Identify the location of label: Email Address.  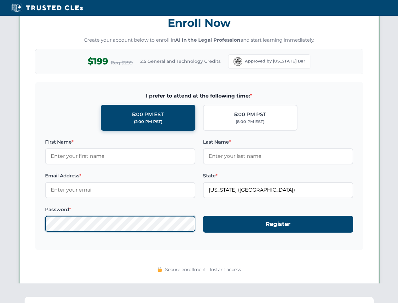
(120, 176).